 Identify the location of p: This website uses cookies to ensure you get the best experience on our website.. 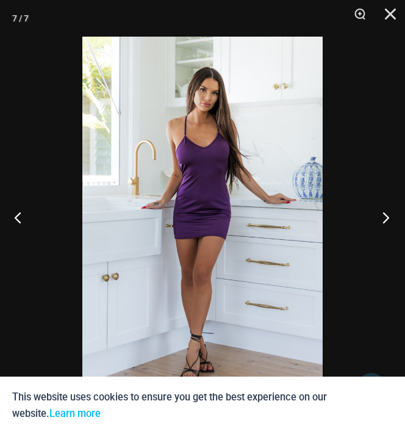
(172, 405).